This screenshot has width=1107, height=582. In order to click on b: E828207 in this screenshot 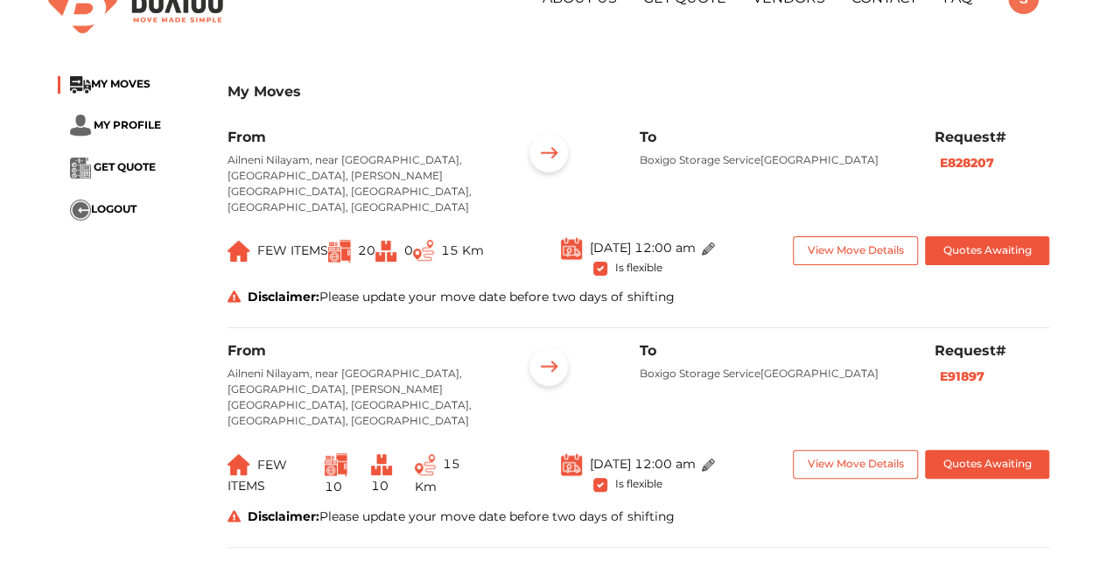, I will do `click(967, 163)`.